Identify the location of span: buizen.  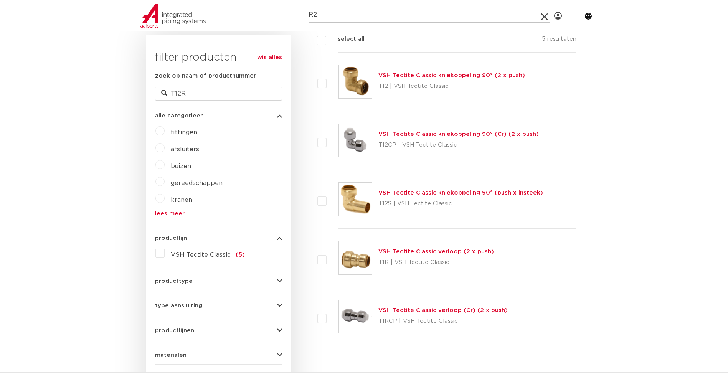
(181, 166).